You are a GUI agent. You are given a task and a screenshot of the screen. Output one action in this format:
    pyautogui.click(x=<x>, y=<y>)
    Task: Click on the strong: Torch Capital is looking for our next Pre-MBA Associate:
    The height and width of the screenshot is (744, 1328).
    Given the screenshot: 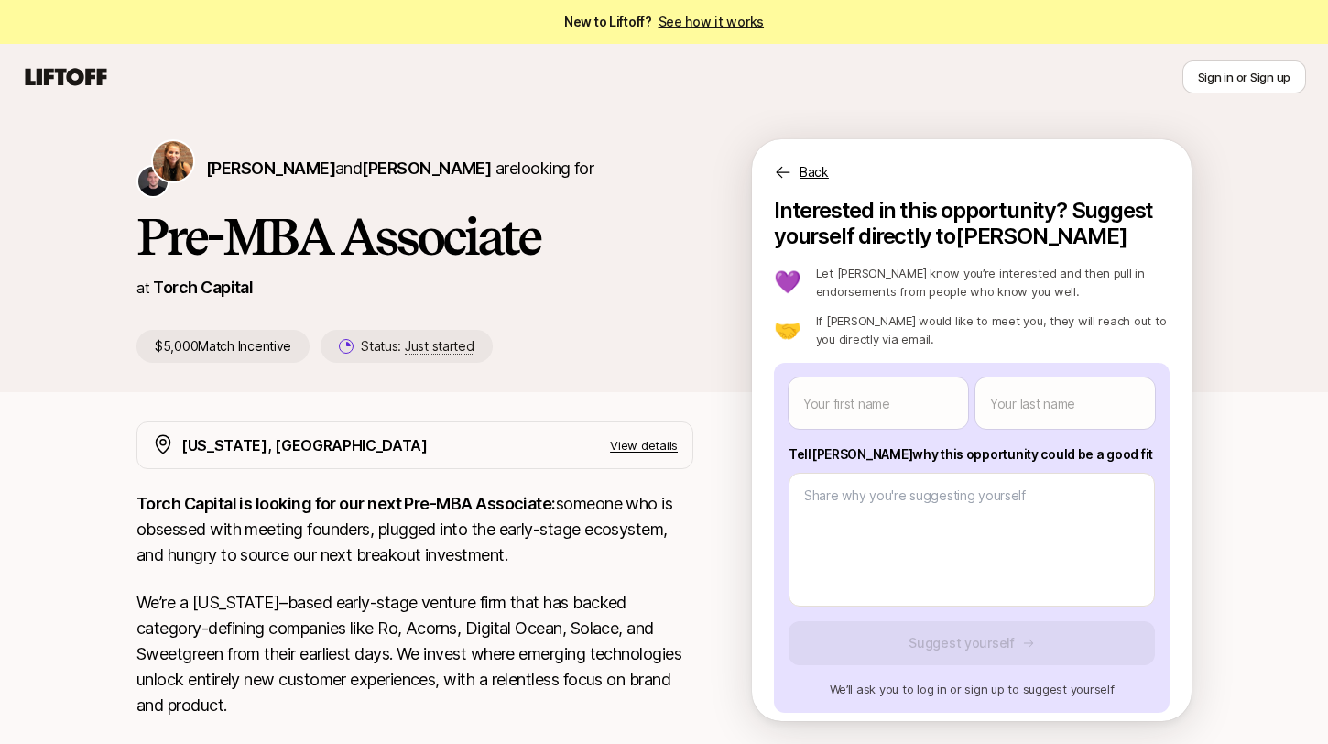 What is the action you would take?
    pyautogui.click(x=346, y=503)
    